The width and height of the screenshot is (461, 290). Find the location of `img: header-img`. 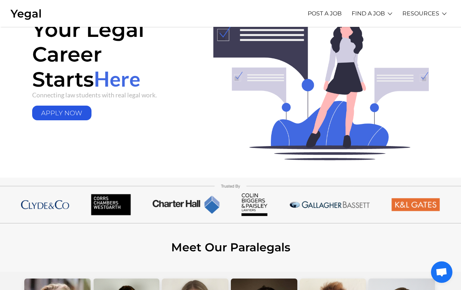

img: header-img is located at coordinates (315, 89).